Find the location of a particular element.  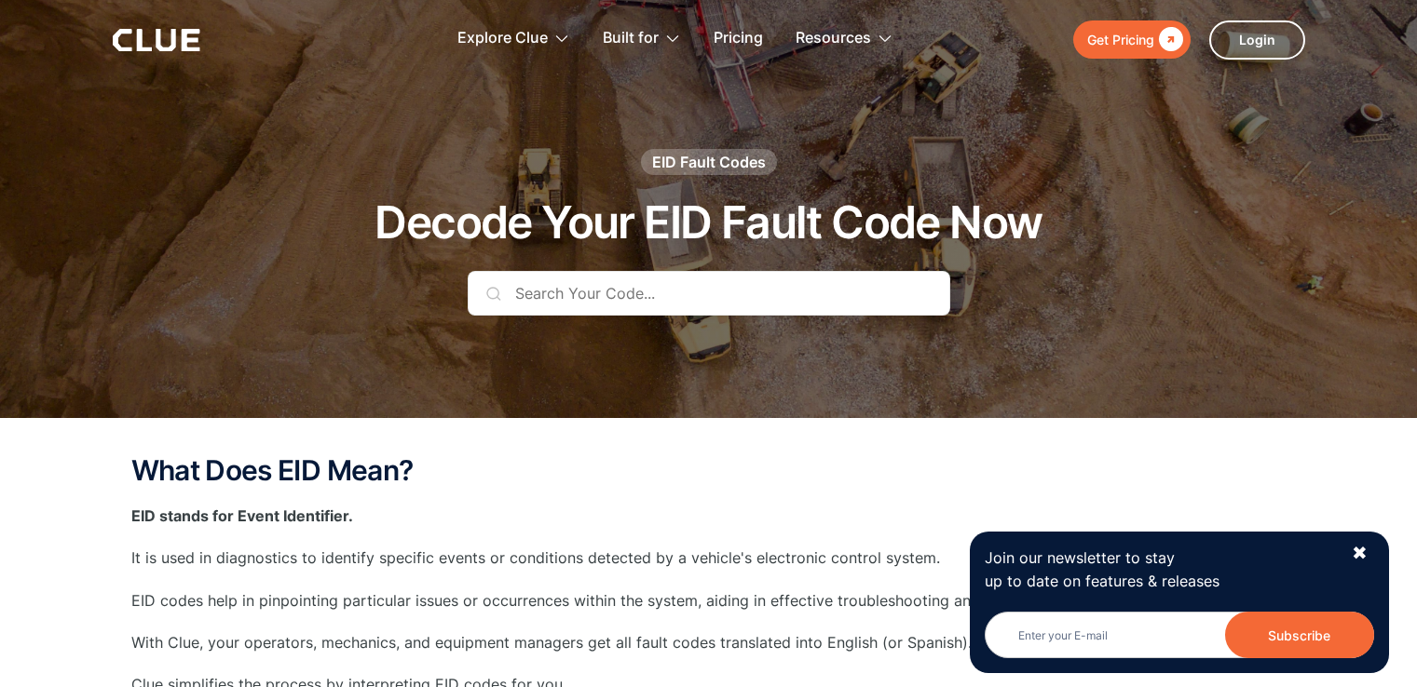

h2: What Does EID Mean? is located at coordinates (709, 470).